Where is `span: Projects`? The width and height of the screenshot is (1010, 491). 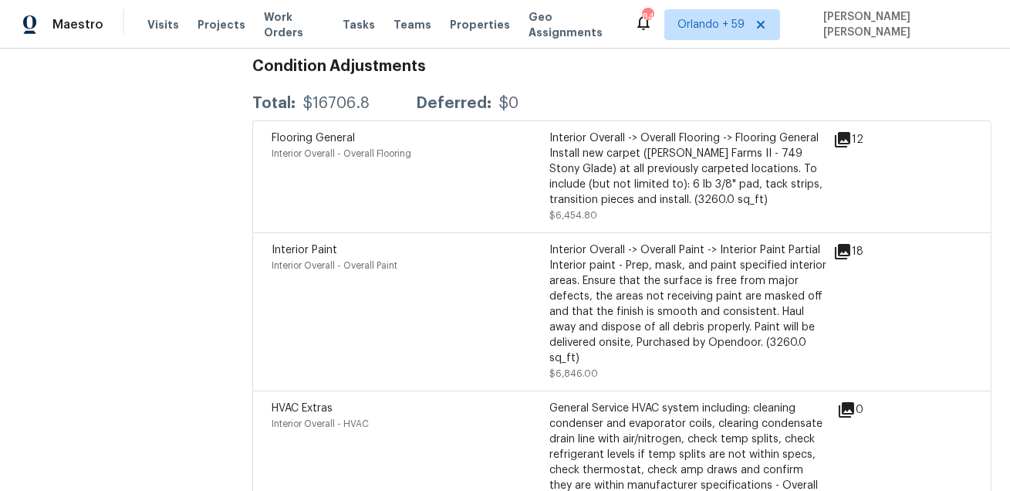
span: Projects is located at coordinates (221, 25).